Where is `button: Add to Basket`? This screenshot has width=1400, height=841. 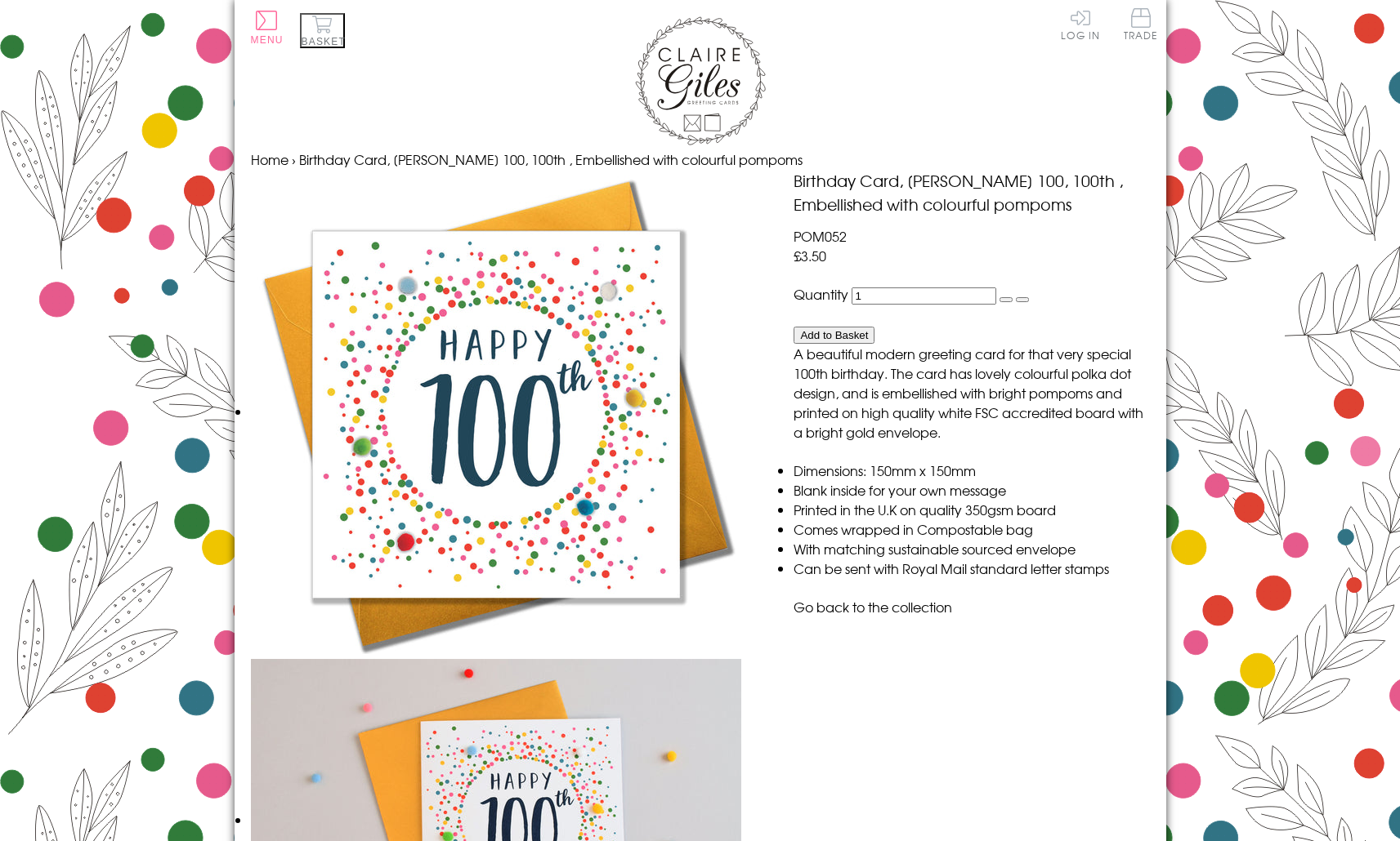
button: Add to Basket is located at coordinates (834, 335).